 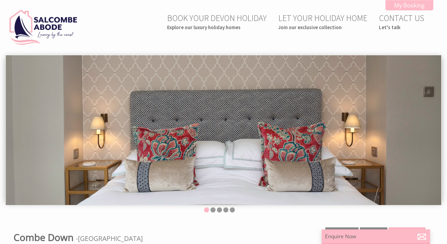 What do you see at coordinates (217, 27) in the screenshot?
I see `small: Explore our luxury holiday homes` at bounding box center [217, 27].